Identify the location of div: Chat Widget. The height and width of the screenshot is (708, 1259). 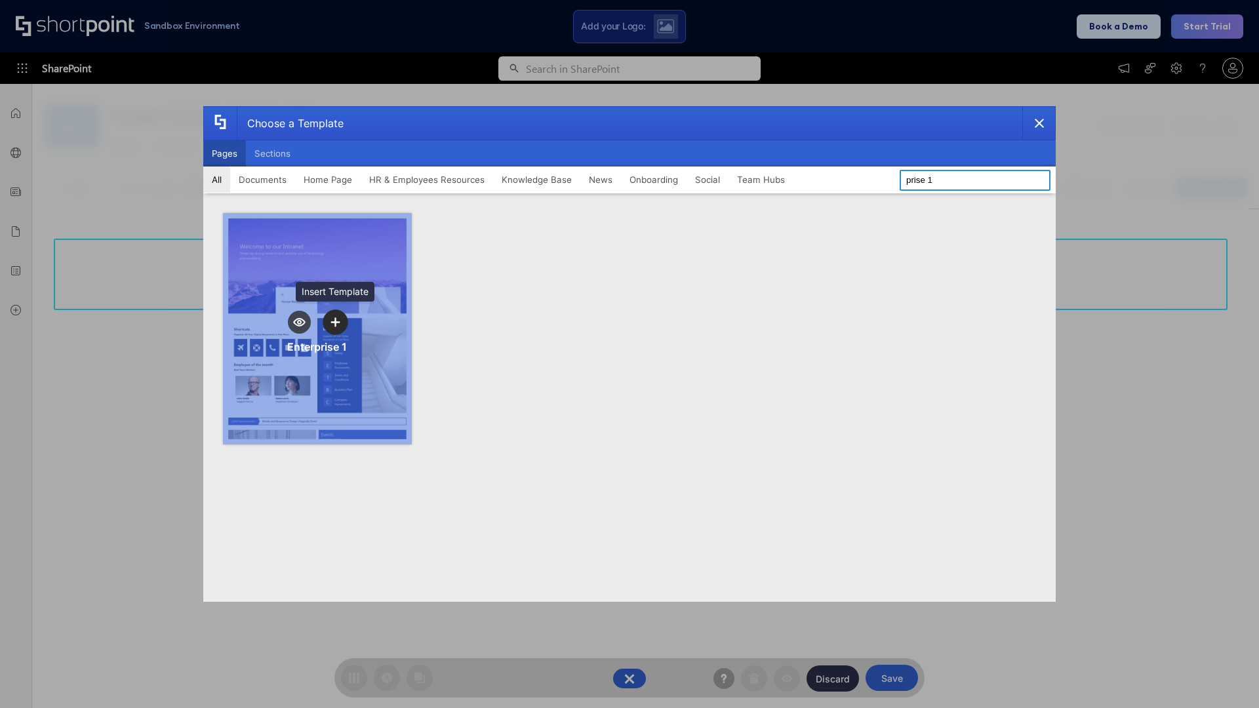
(1226, 677).